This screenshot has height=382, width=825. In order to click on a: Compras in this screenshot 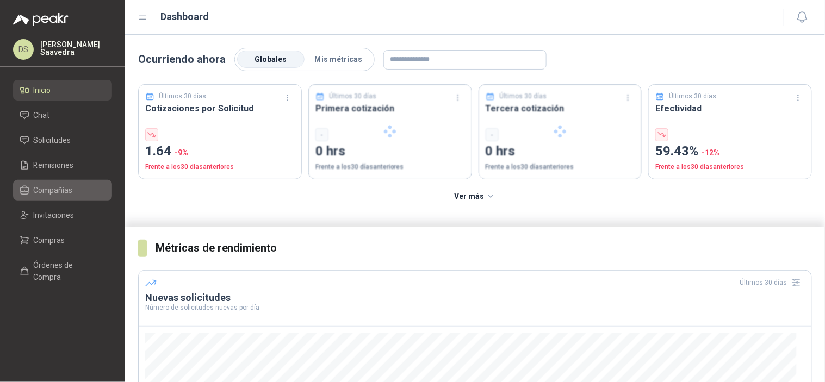, I will do `click(63, 240)`.